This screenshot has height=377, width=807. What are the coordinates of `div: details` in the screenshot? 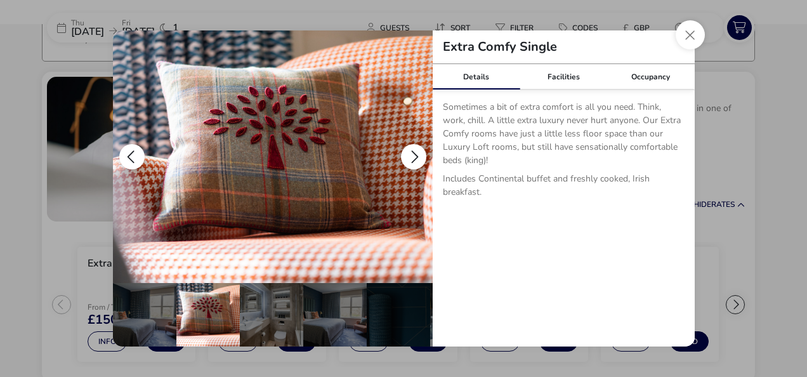 It's located at (403, 188).